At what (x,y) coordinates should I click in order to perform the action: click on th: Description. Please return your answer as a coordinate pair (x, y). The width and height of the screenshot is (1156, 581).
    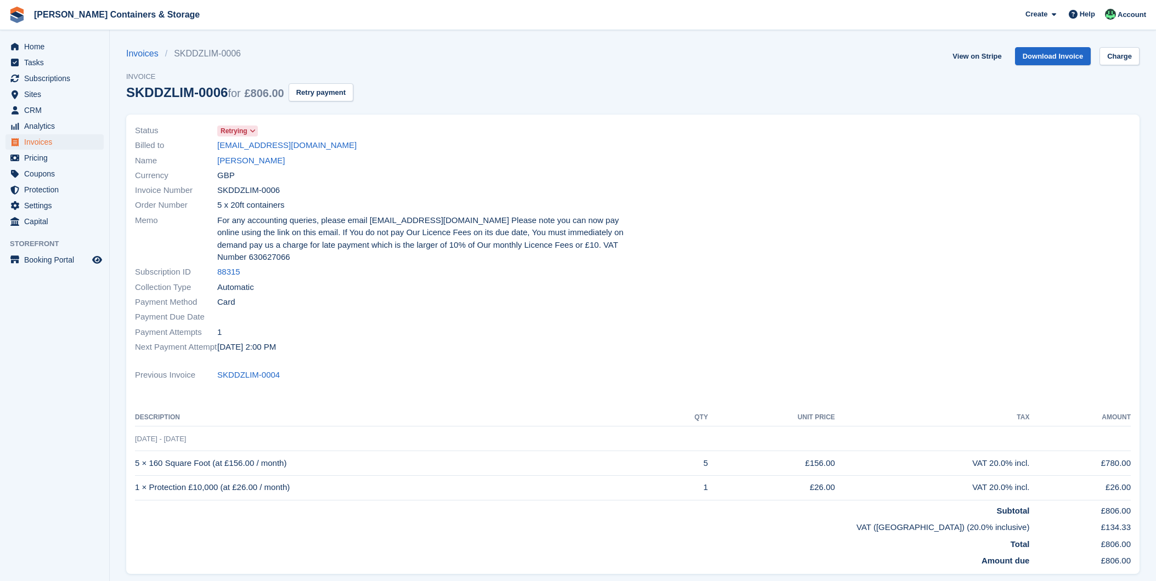
    Looking at the image, I should click on (398, 418).